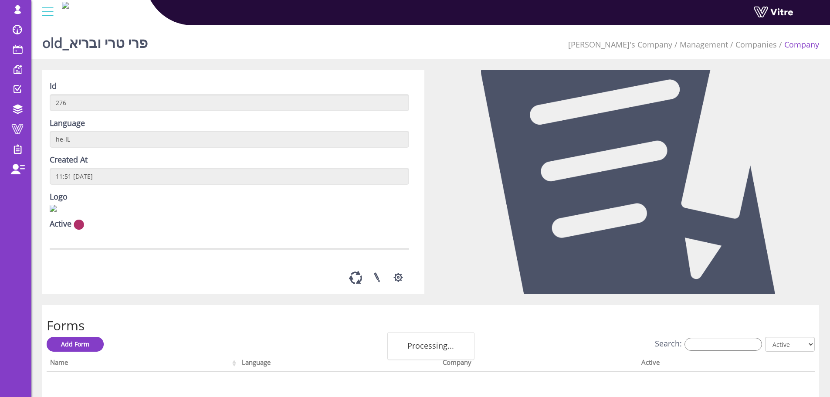  I want to click on img: d0b60f8b-88cd-47d9-a152-bd5ae33f0a20.png, so click(100, 208).